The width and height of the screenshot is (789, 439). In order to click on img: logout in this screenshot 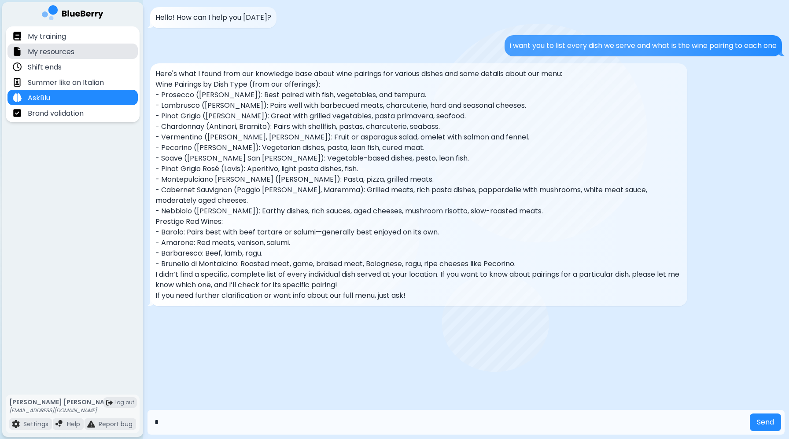, I will do `click(109, 403)`.